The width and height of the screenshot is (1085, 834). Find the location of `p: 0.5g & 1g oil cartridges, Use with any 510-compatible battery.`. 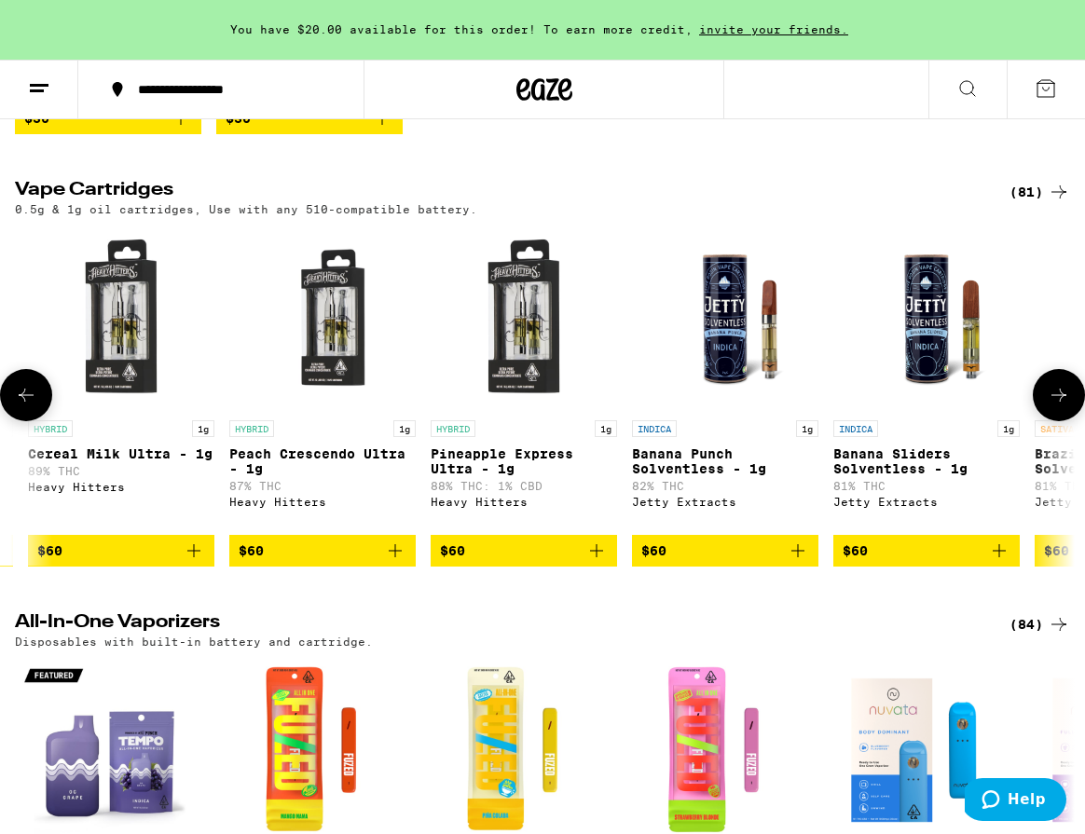

p: 0.5g & 1g oil cartridges, Use with any 510-compatible battery. is located at coordinates (246, 209).